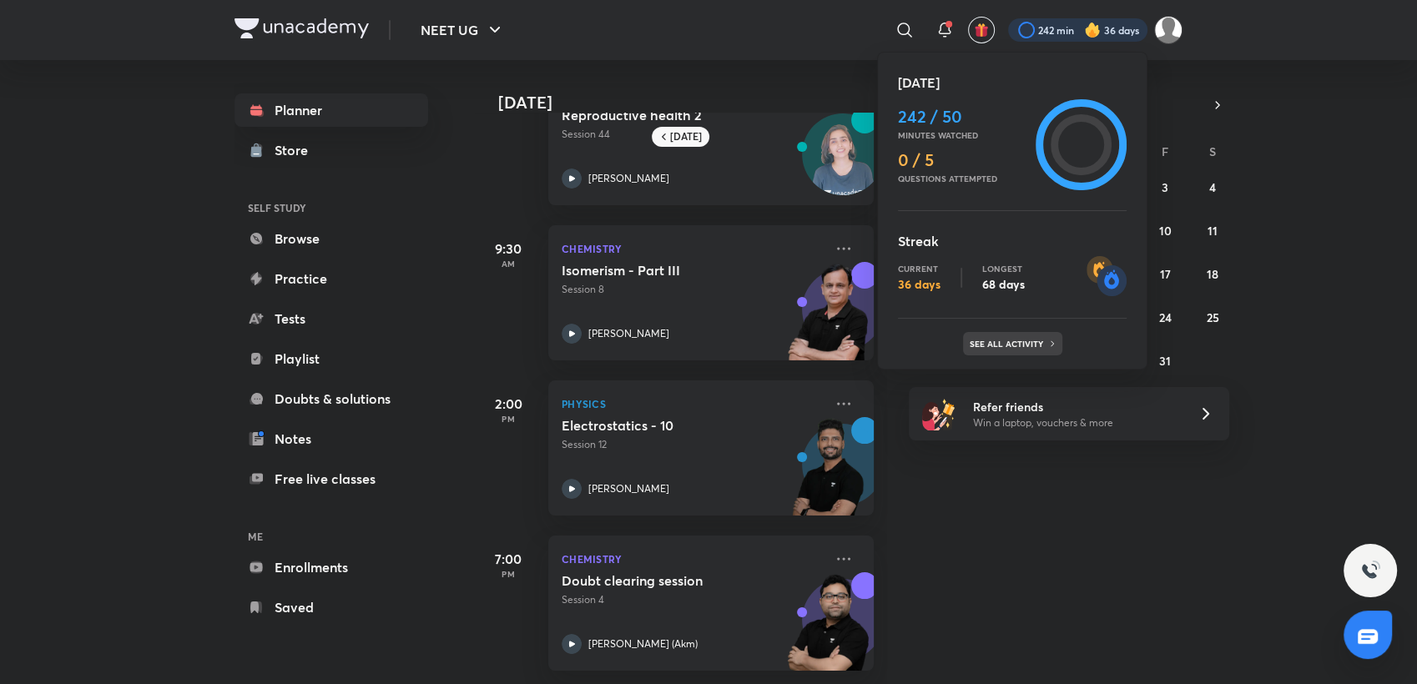 The image size is (1417, 684). Describe the element at coordinates (1008, 344) in the screenshot. I see `p: See all activity` at that location.